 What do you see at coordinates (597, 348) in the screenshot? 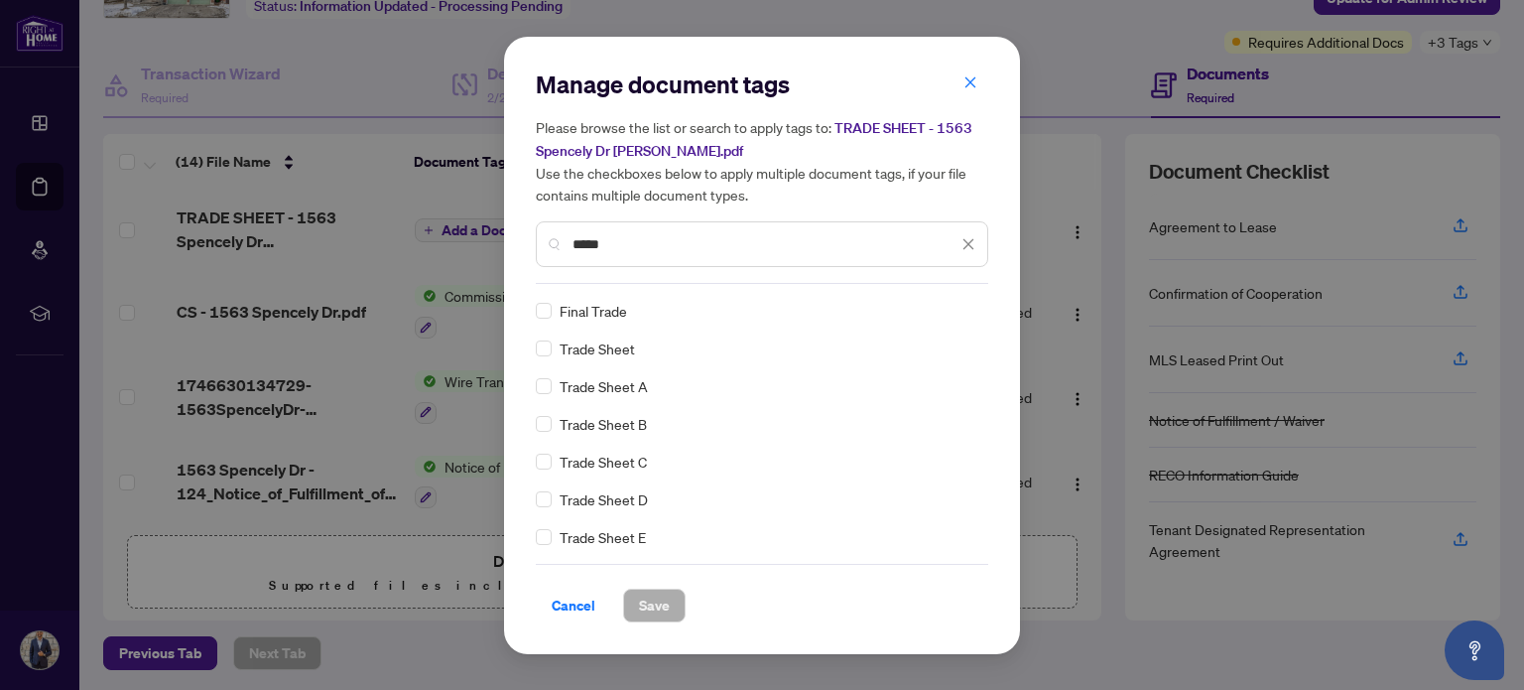
I see `span: Trade Sheet` at bounding box center [597, 348].